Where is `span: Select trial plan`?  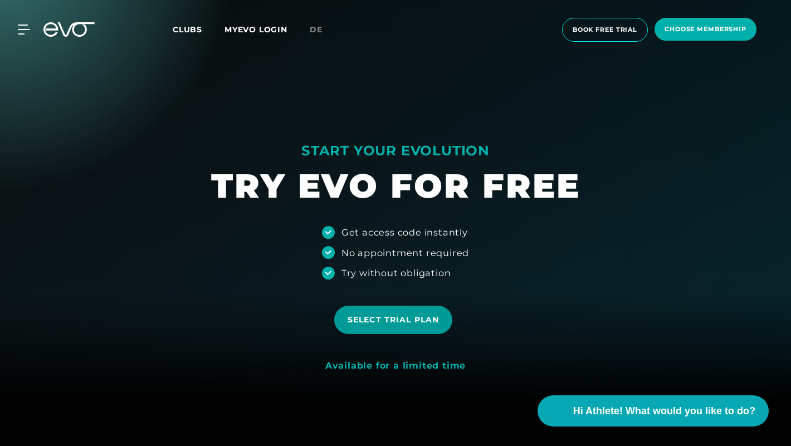 span: Select trial plan is located at coordinates (394, 320).